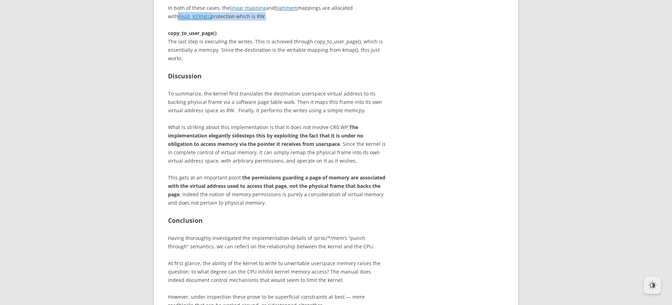 This screenshot has width=672, height=305. Describe the element at coordinates (192, 33) in the screenshot. I see `strong: copy_to_user_page()` at that location.